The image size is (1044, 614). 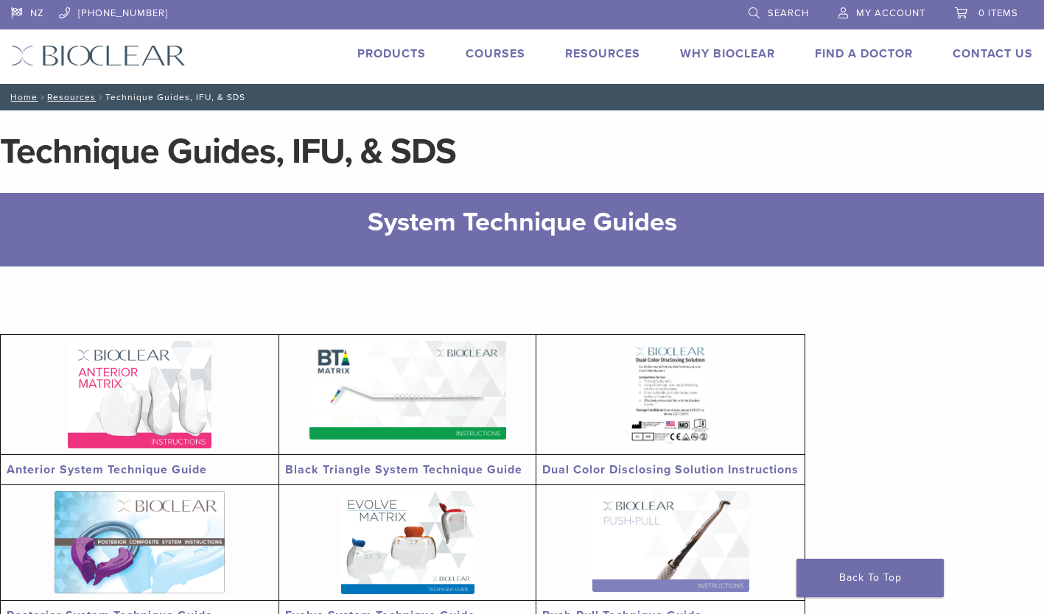 What do you see at coordinates (107, 470) in the screenshot?
I see `a: Anterior System Technique Guide` at bounding box center [107, 470].